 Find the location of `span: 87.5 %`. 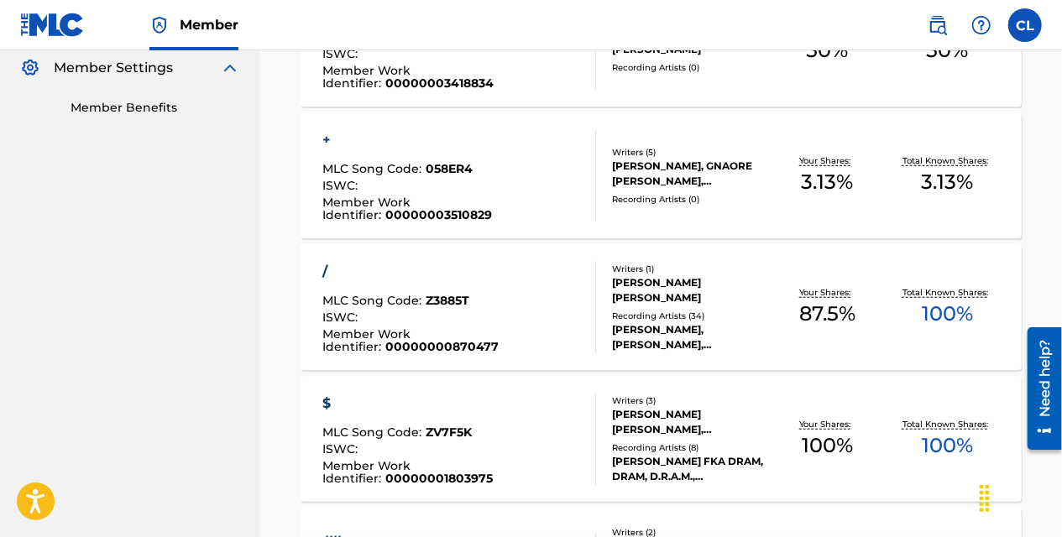

span: 87.5 % is located at coordinates (827, 314).